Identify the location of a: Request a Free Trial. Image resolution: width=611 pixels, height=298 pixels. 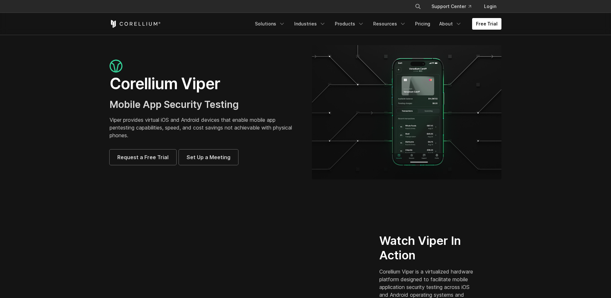
(143, 157).